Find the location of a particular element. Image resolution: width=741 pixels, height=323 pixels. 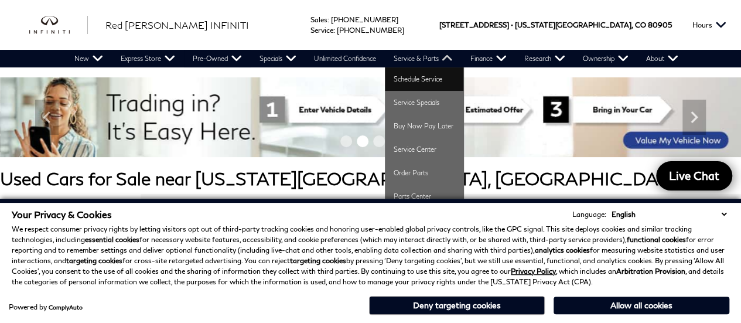

span: Sales is located at coordinates (319, 19).